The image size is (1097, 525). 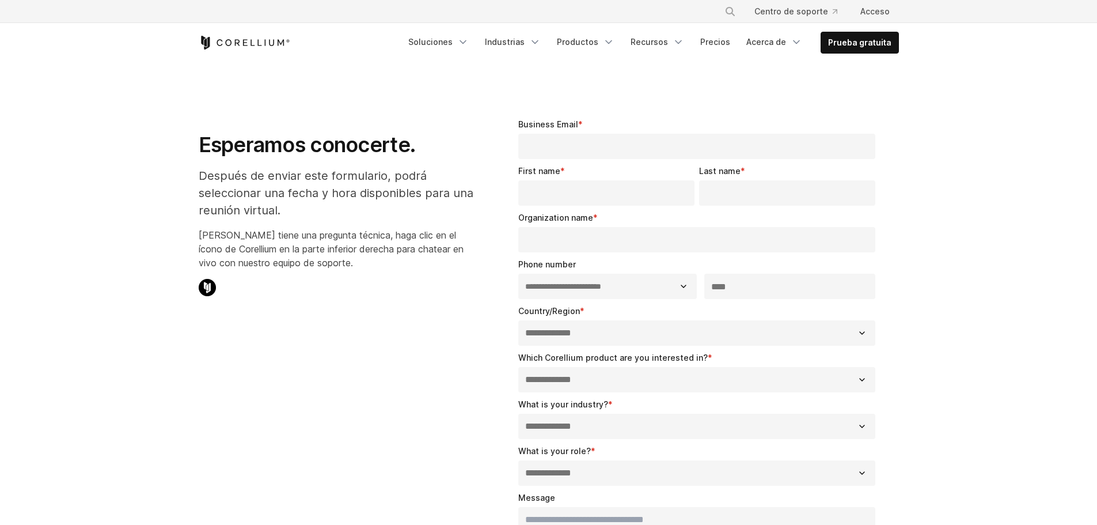 I want to click on font: Recursos, so click(x=649, y=41).